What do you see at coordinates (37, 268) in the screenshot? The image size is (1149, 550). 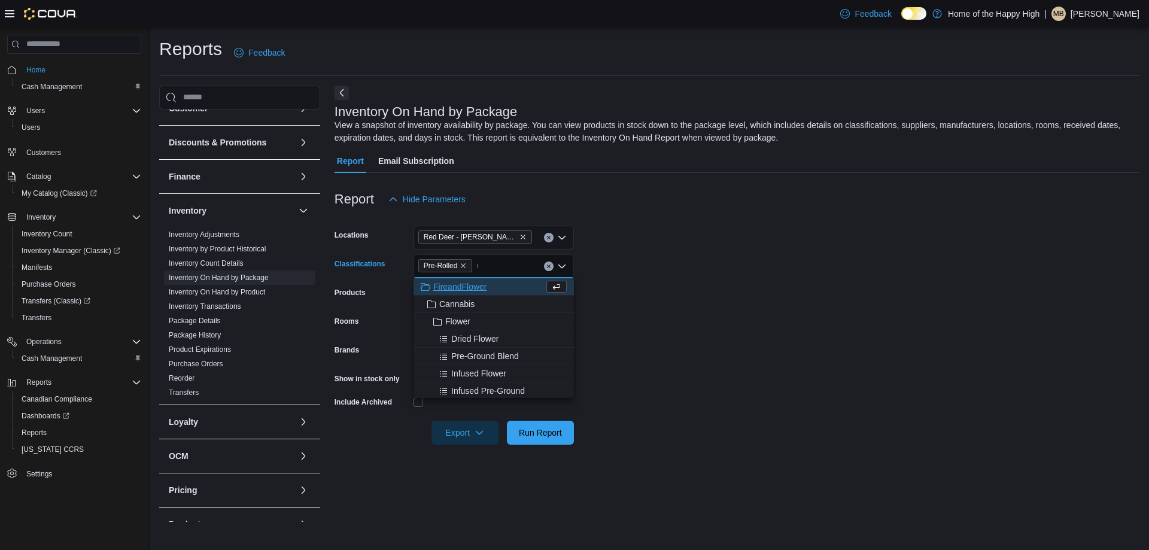 I see `span: Manifests` at bounding box center [37, 268].